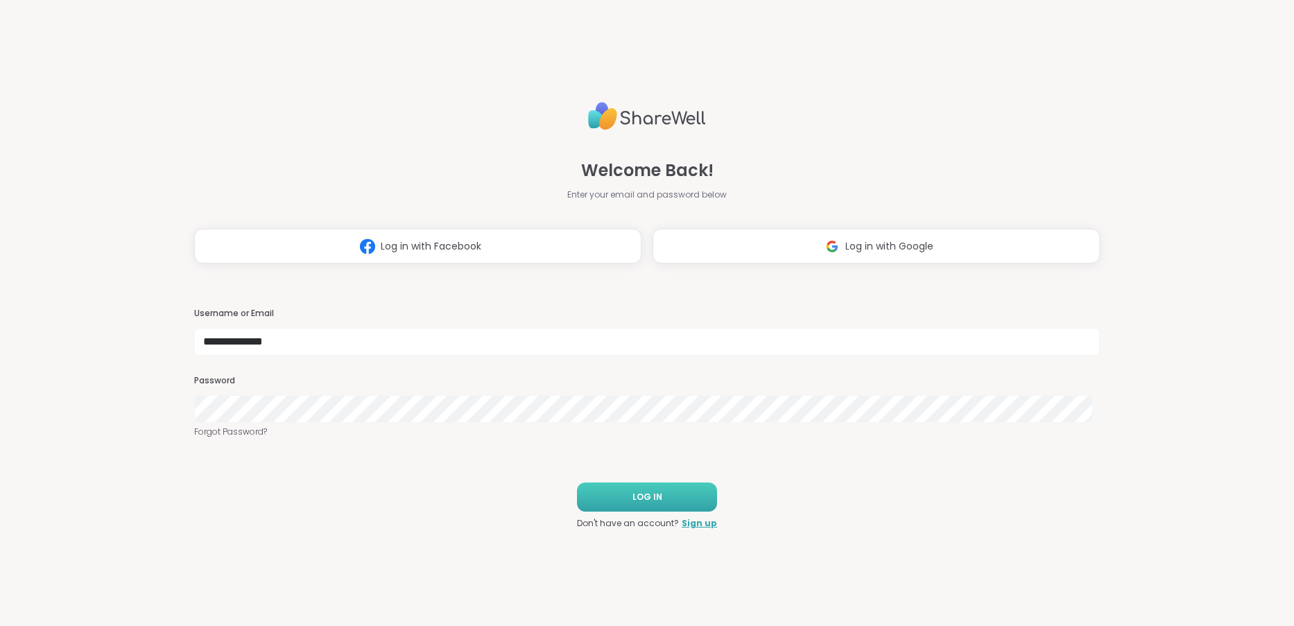 This screenshot has height=626, width=1294. What do you see at coordinates (647, 497) in the screenshot?
I see `button: LOG IN` at bounding box center [647, 497].